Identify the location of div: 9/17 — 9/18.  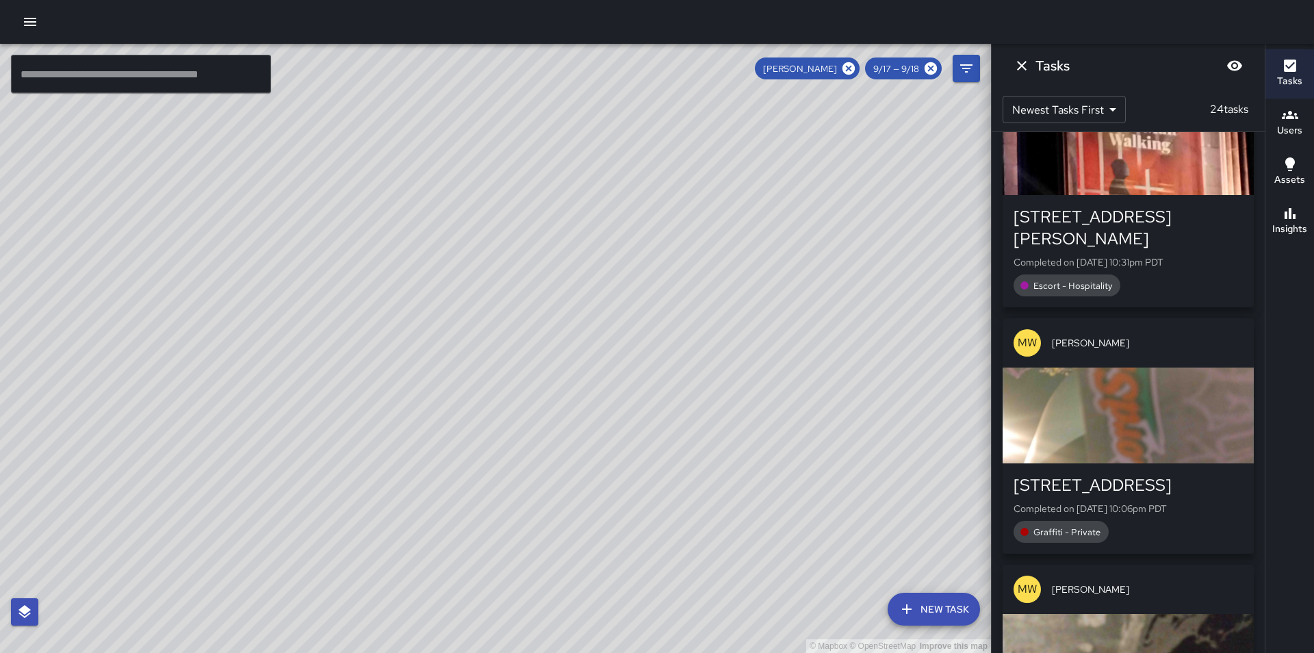
(903, 68).